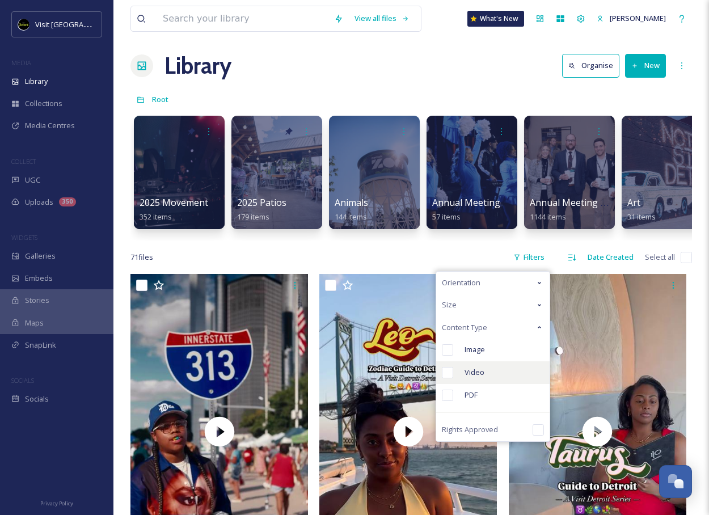 Image resolution: width=709 pixels, height=515 pixels. Describe the element at coordinates (57, 503) in the screenshot. I see `a: Privacy Policy` at that location.